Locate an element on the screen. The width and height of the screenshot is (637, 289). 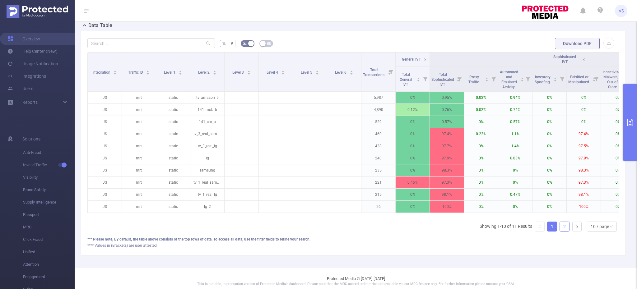
span: Level 3 is located at coordinates (238, 72).